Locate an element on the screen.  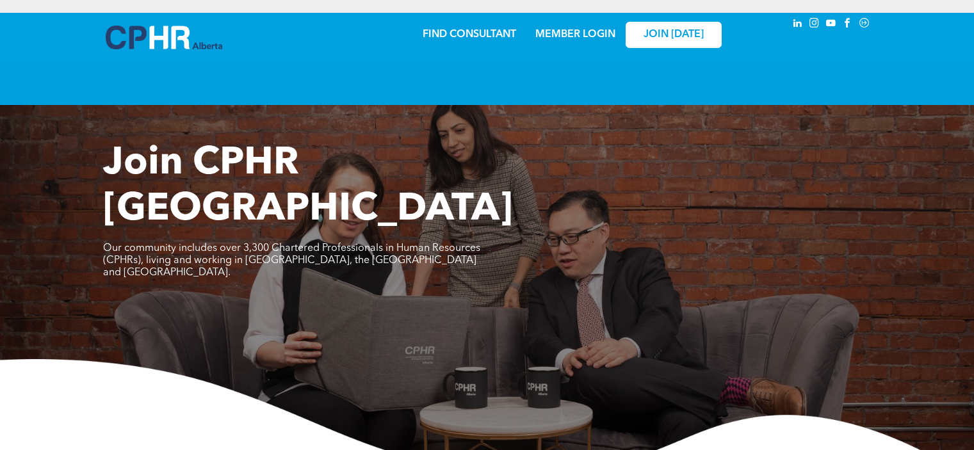
a: youtube is located at coordinates (831, 24).